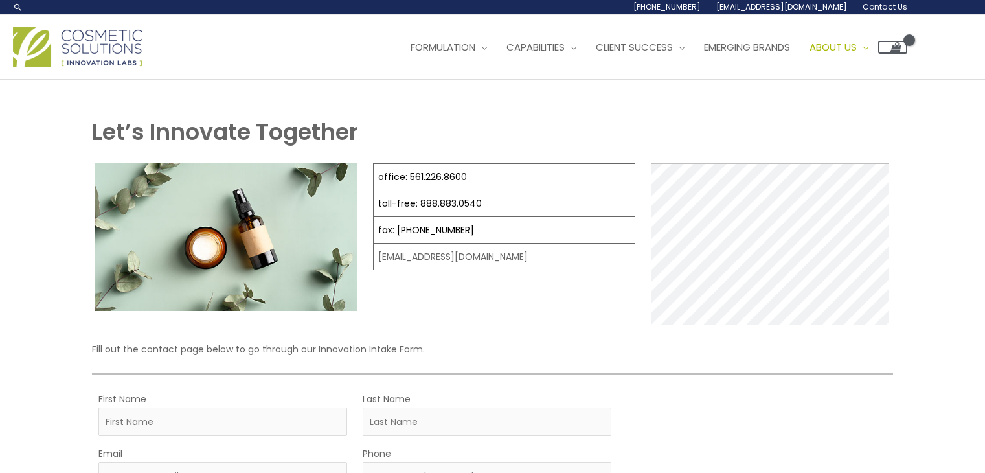  I want to click on p: Fill out the contact page below to go through our Innovation Intake Form., so click(492, 349).